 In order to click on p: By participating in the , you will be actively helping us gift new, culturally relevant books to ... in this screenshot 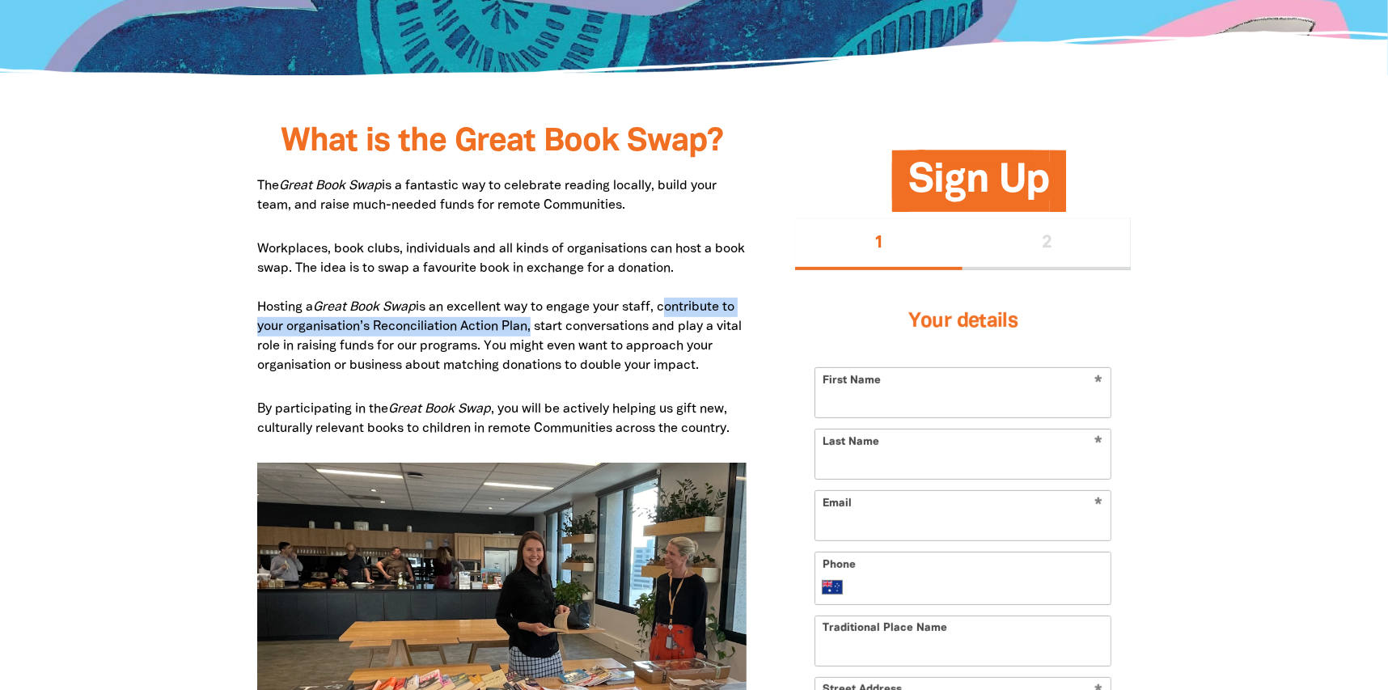, I will do `click(502, 419)`.